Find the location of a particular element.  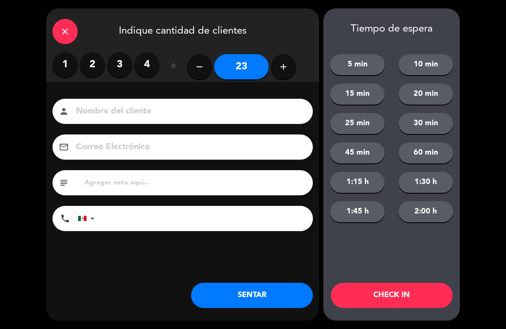

button: 1:15 h is located at coordinates (357, 182).